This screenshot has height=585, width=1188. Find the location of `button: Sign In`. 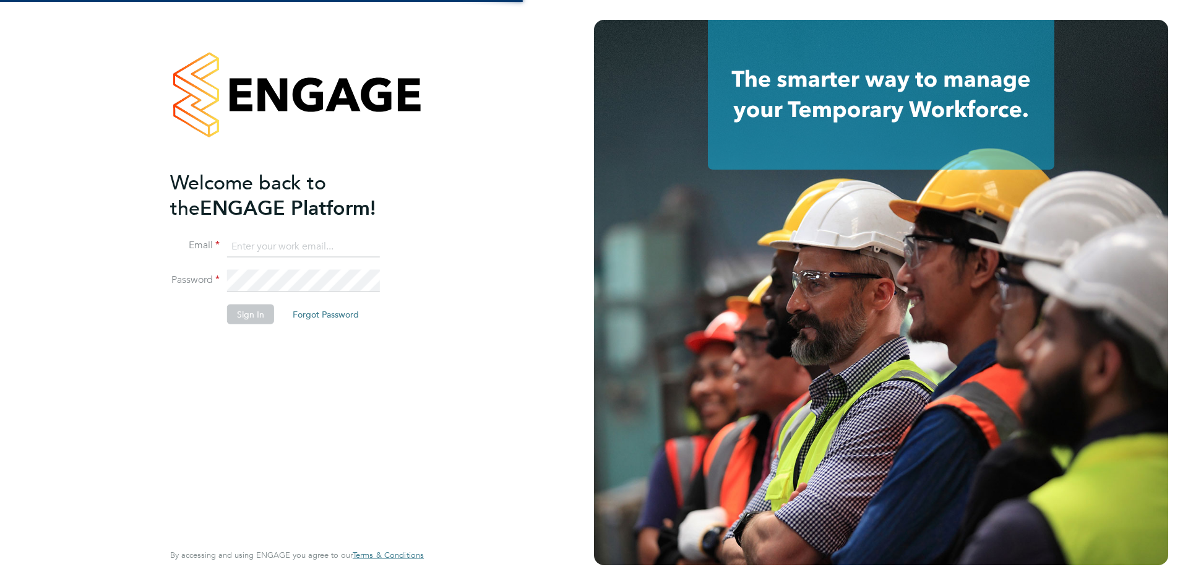

button: Sign In is located at coordinates (251, 314).